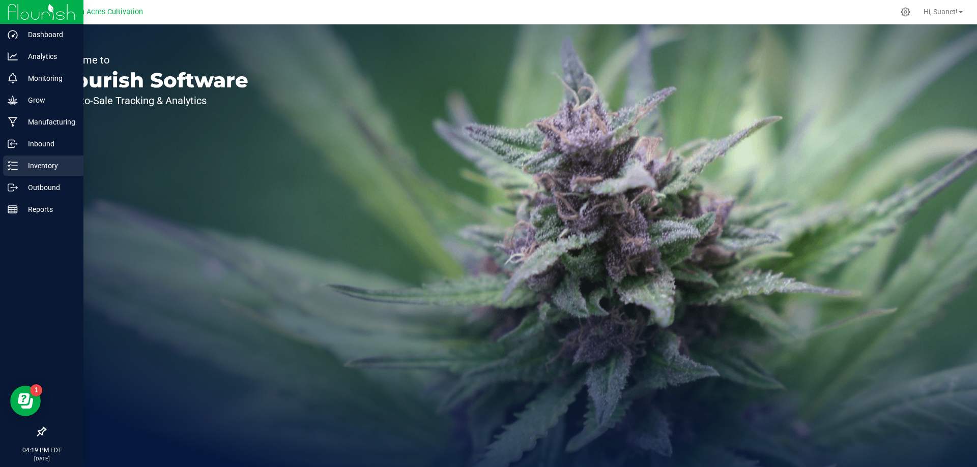  Describe the element at coordinates (152, 80) in the screenshot. I see `p: Flourish Software` at that location.